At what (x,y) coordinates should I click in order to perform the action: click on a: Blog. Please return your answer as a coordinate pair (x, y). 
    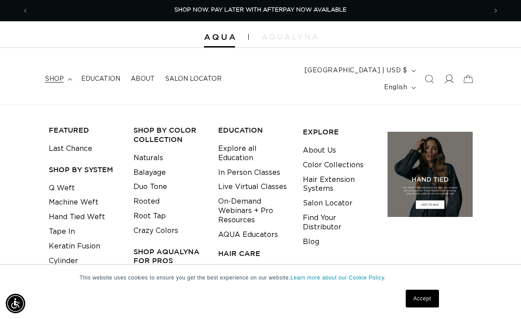
    Looking at the image, I should click on (311, 242).